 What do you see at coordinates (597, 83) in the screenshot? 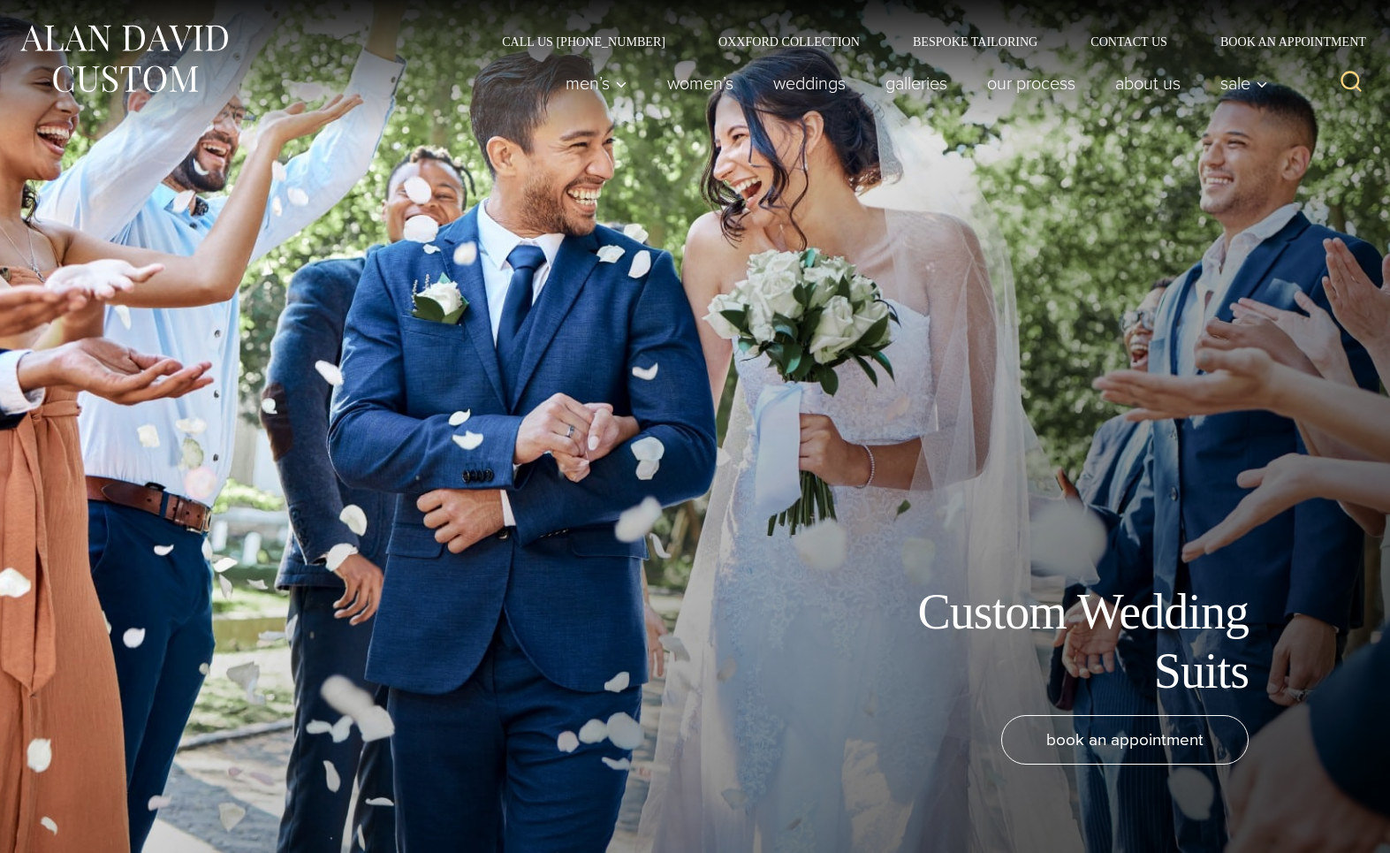
I see `span: Men’s` at bounding box center [597, 83].